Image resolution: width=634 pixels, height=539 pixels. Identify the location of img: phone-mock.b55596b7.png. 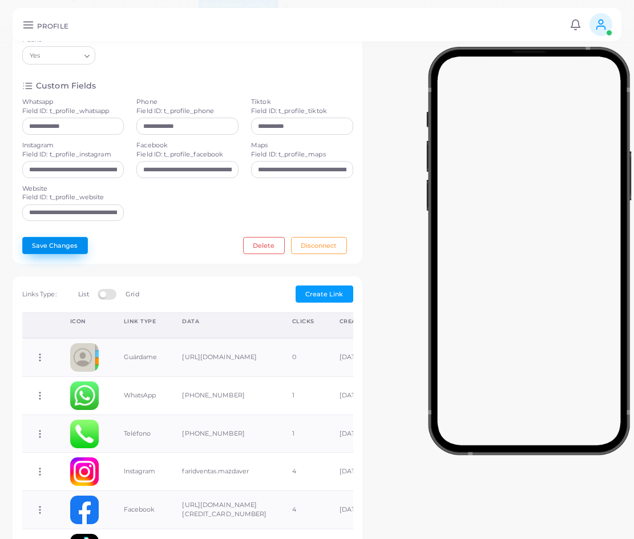
(528, 250).